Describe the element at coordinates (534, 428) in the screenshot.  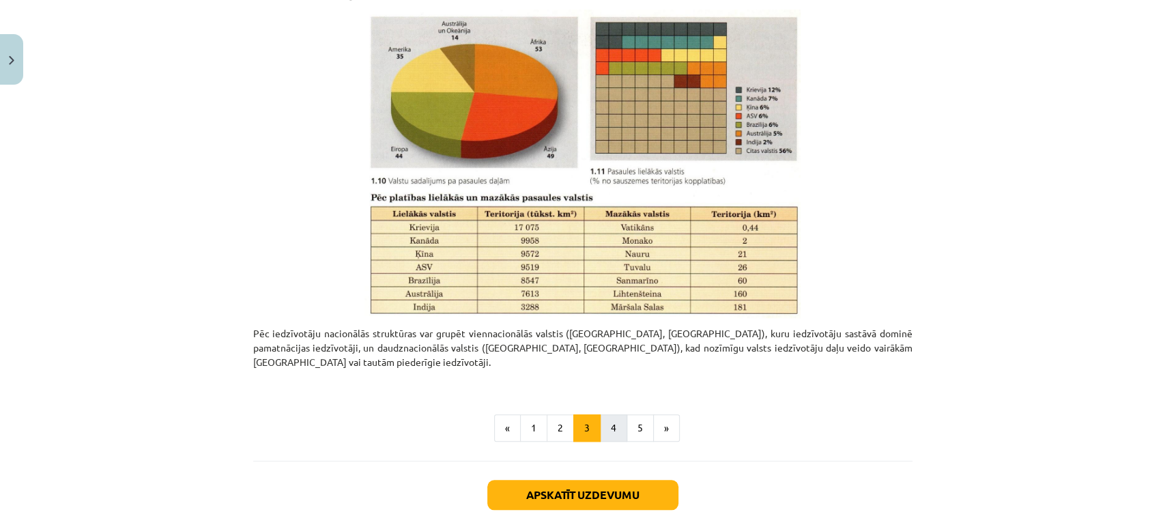
I see `button: 1` at that location.